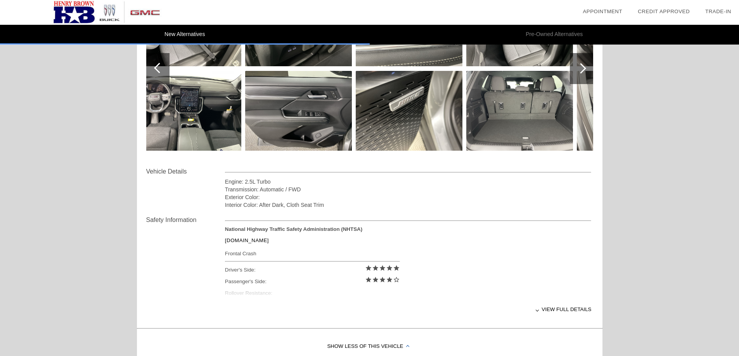  I want to click on div: Frontal Crash, so click(312, 254).